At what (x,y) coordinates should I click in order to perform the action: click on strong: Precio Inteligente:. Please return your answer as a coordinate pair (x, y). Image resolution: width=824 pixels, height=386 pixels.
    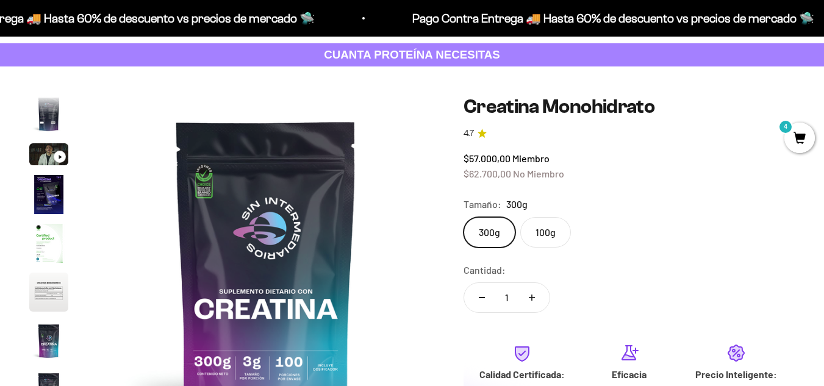
    Looking at the image, I should click on (736, 374).